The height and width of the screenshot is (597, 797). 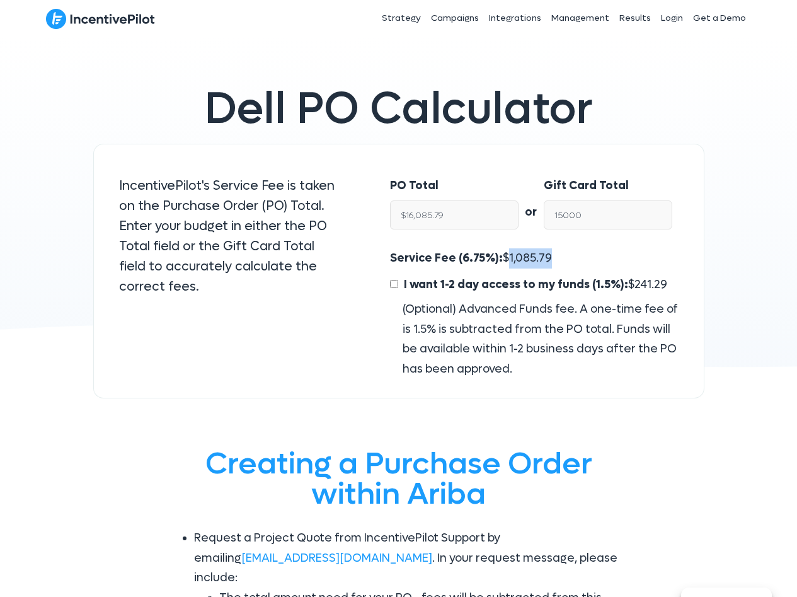 What do you see at coordinates (399, 108) in the screenshot?
I see `span: Dell PO Calculator` at bounding box center [399, 108].